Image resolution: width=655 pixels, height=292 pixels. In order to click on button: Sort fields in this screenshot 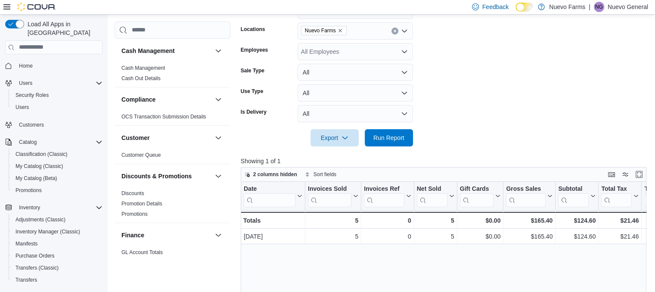, I will do `click(321, 174)`.